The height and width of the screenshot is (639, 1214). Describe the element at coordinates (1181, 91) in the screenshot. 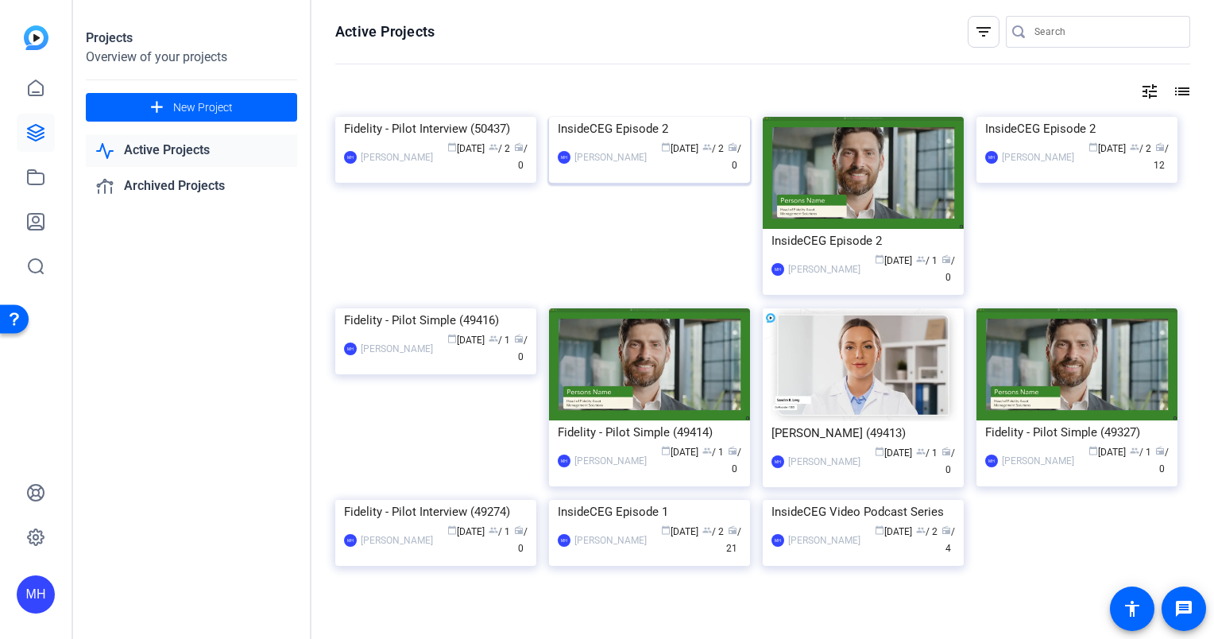

I see `mat-icon: list` at that location.